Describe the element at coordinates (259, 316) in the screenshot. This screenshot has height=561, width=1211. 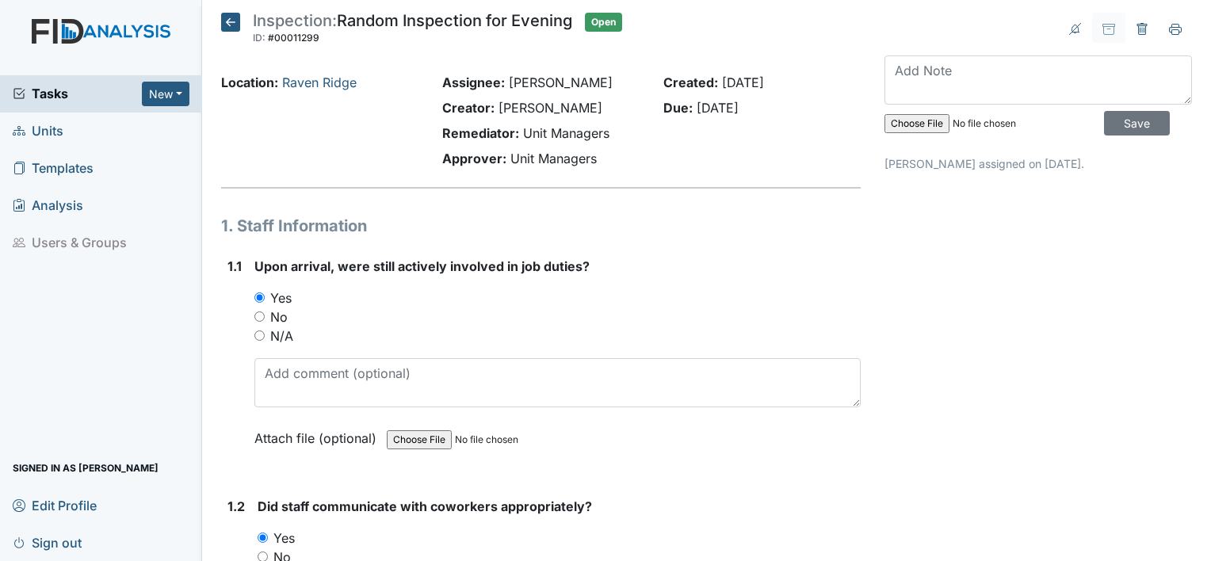
I see `input: No` at that location.